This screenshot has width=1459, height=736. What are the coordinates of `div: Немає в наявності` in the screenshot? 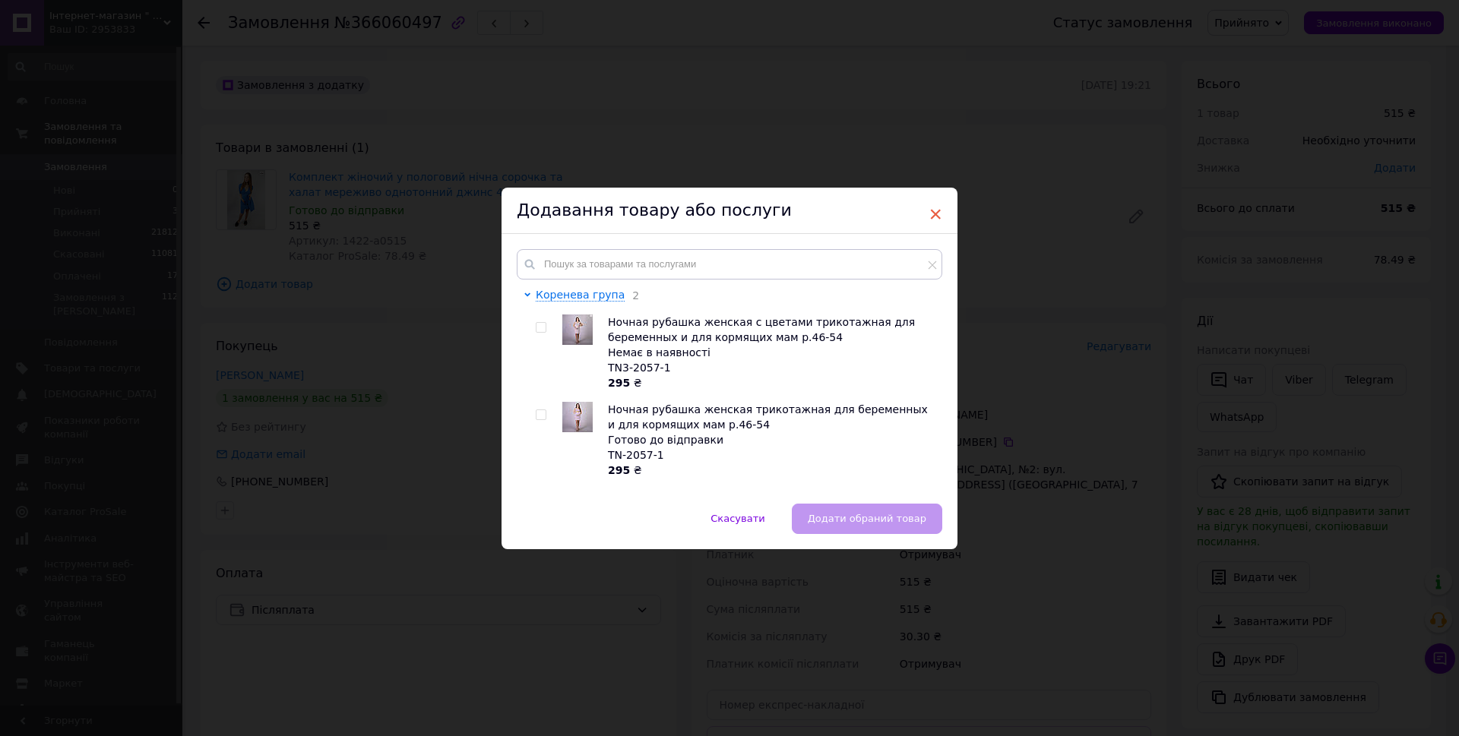 It's located at (770, 353).